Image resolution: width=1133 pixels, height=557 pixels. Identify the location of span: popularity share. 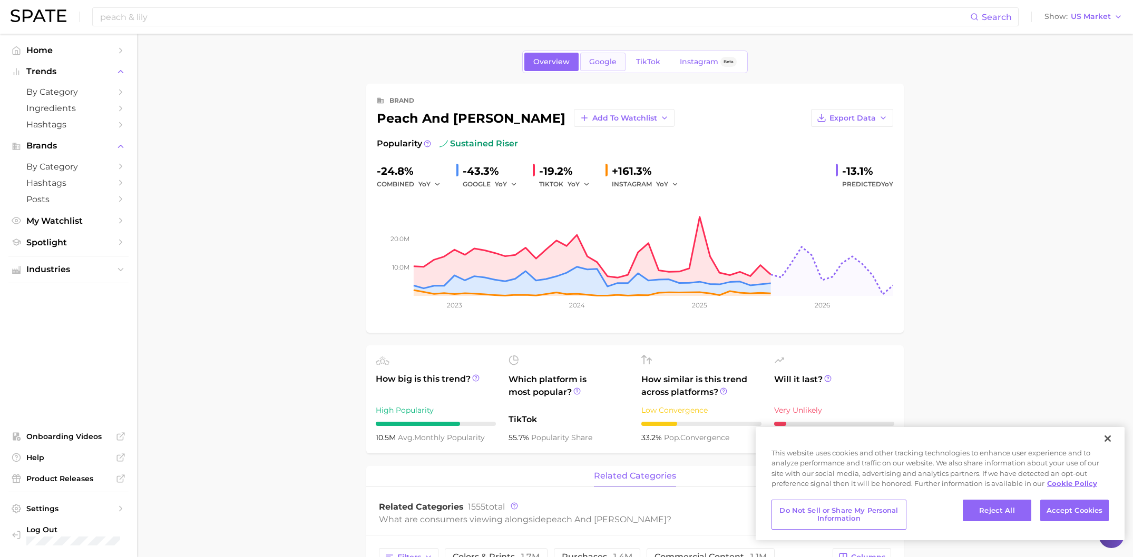
(562, 438).